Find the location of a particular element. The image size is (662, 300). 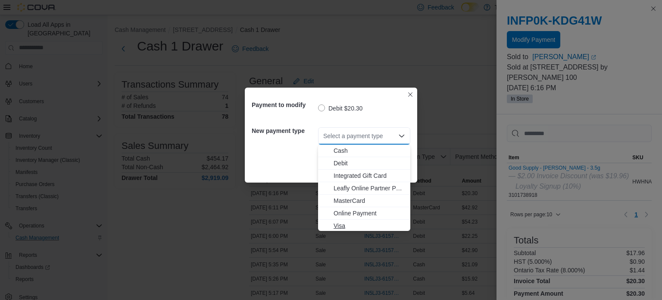

h5: Payment to modify is located at coordinates (284, 105).